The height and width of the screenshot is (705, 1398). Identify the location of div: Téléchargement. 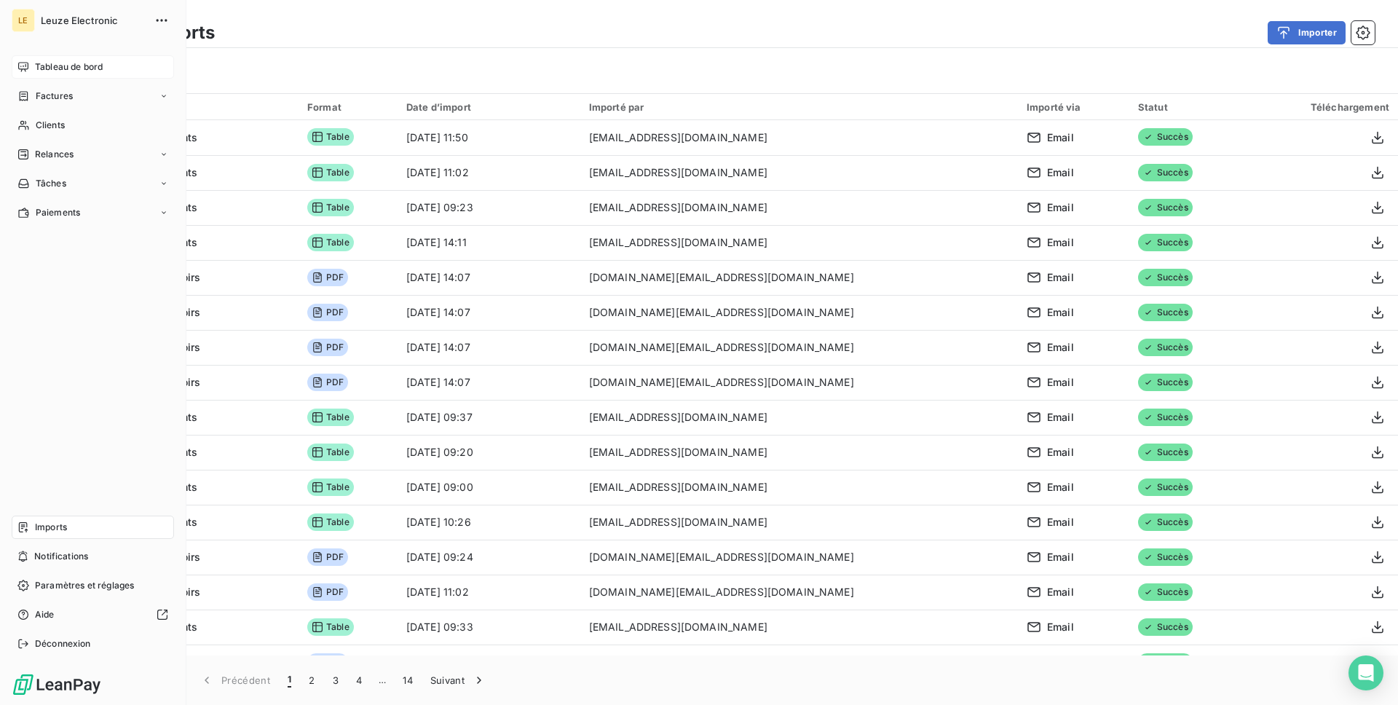
(1323, 107).